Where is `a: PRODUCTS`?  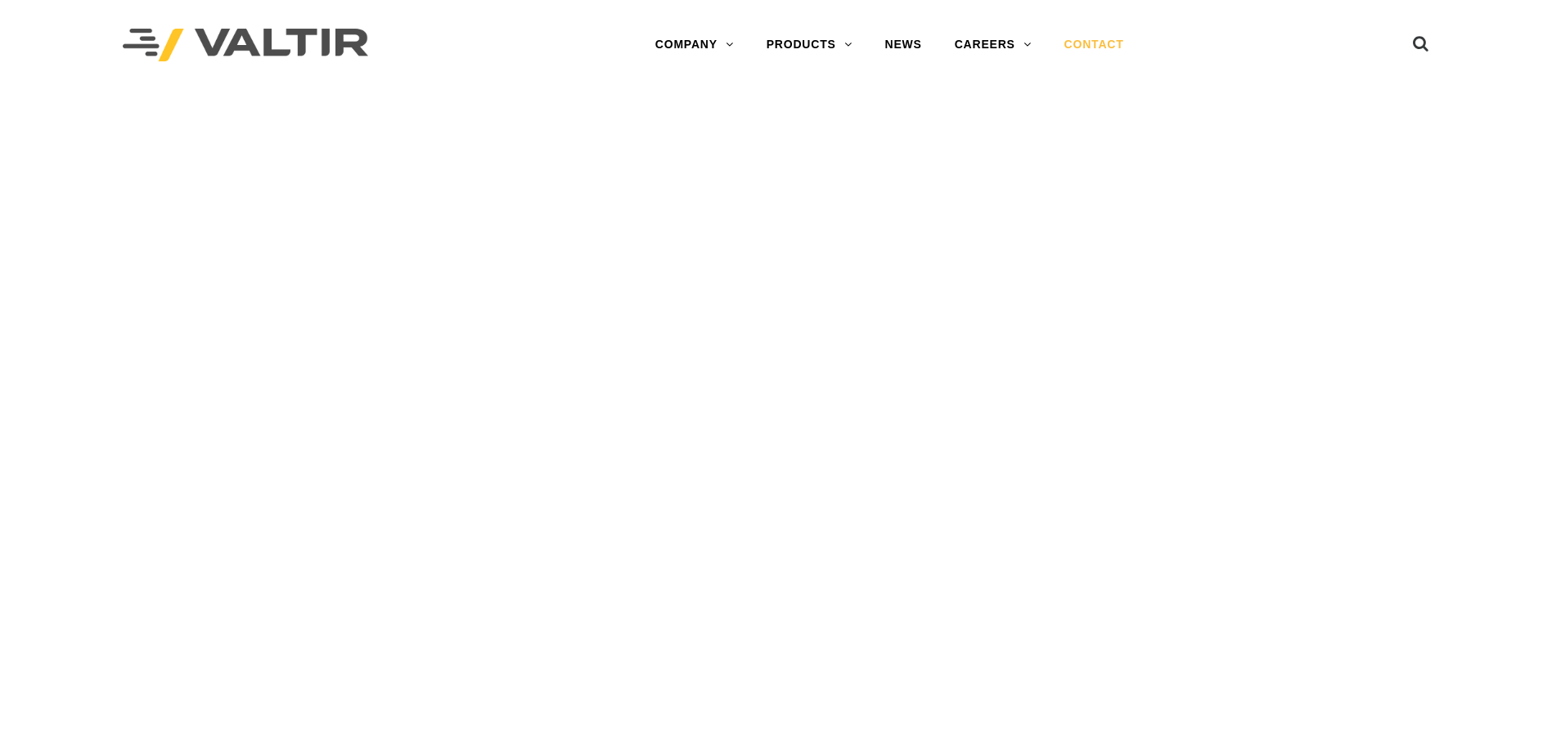 a: PRODUCTS is located at coordinates (809, 45).